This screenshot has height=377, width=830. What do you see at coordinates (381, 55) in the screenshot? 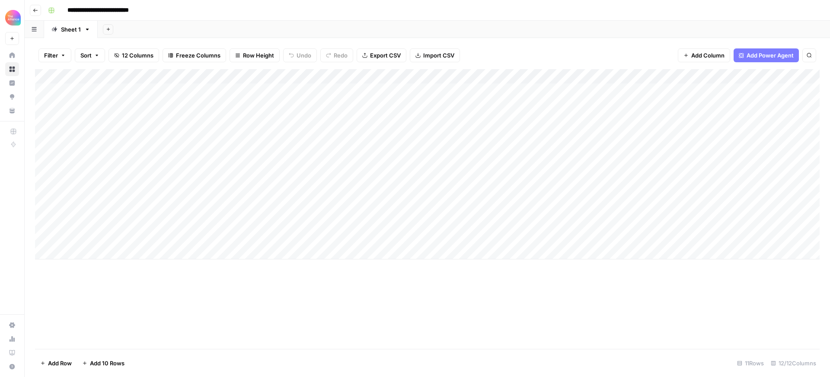
I see `button: Export CSV` at bounding box center [381, 55].